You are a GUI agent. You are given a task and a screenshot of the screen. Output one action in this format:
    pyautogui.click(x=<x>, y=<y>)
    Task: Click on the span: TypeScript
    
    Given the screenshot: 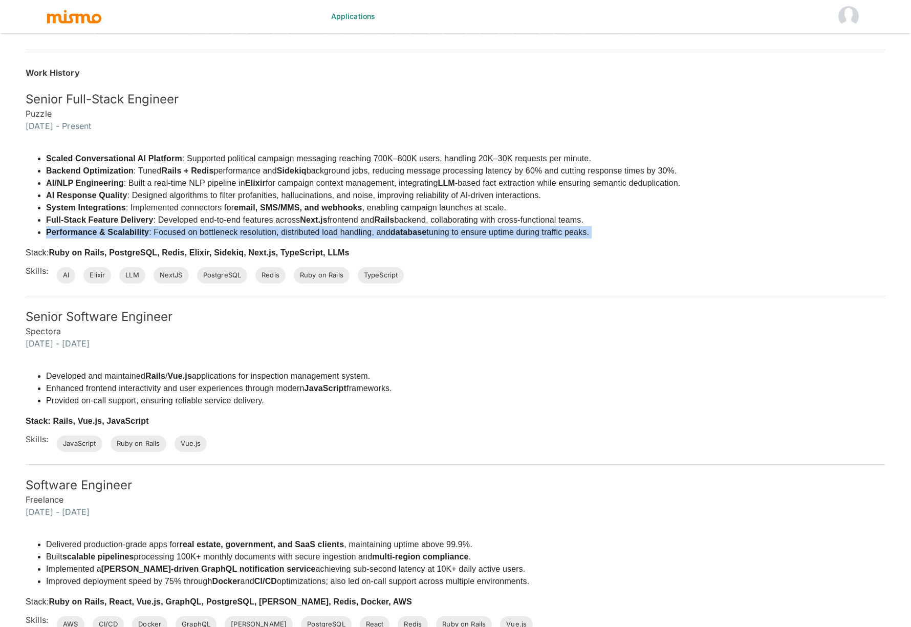 What is the action you would take?
    pyautogui.click(x=381, y=275)
    